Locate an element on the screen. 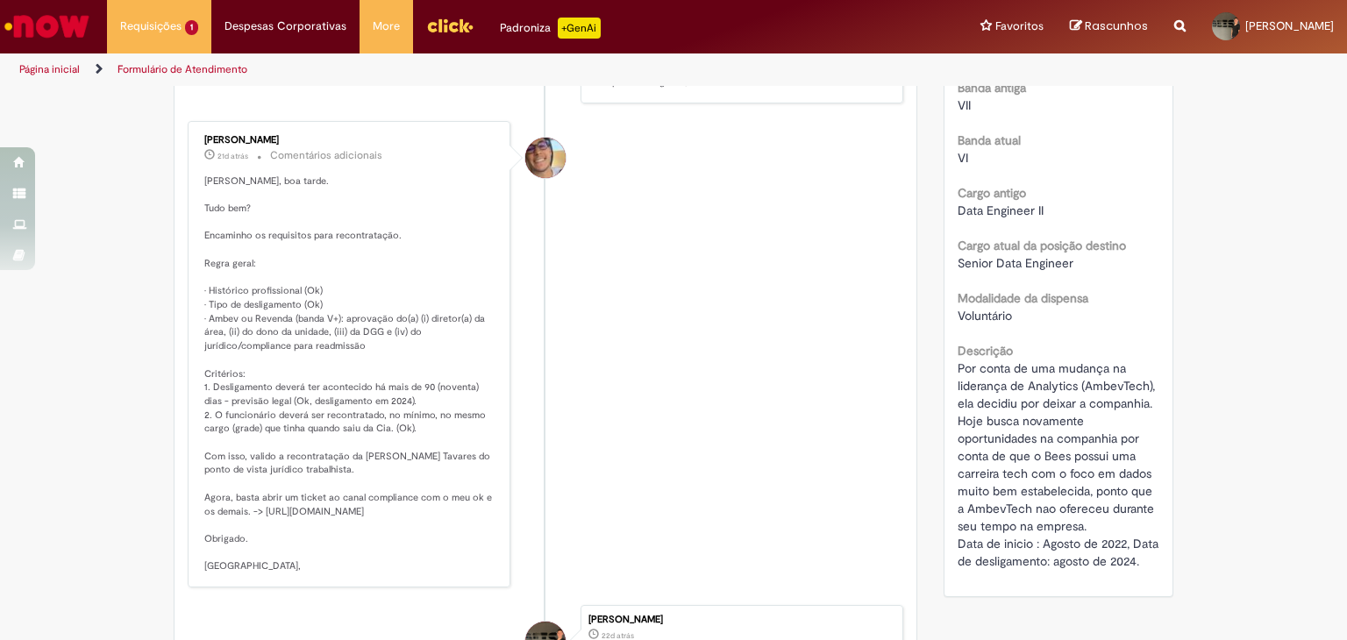 This screenshot has height=640, width=1347. span: Por conta de uma mudança na liderança de Analytics (AmbevTech), ela decidiu por deixar a companhi... is located at coordinates (1059, 465).